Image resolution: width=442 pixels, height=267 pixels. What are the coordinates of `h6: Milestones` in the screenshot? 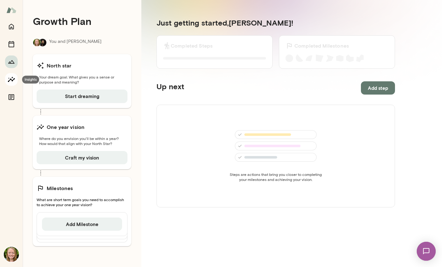 It's located at (60, 188).